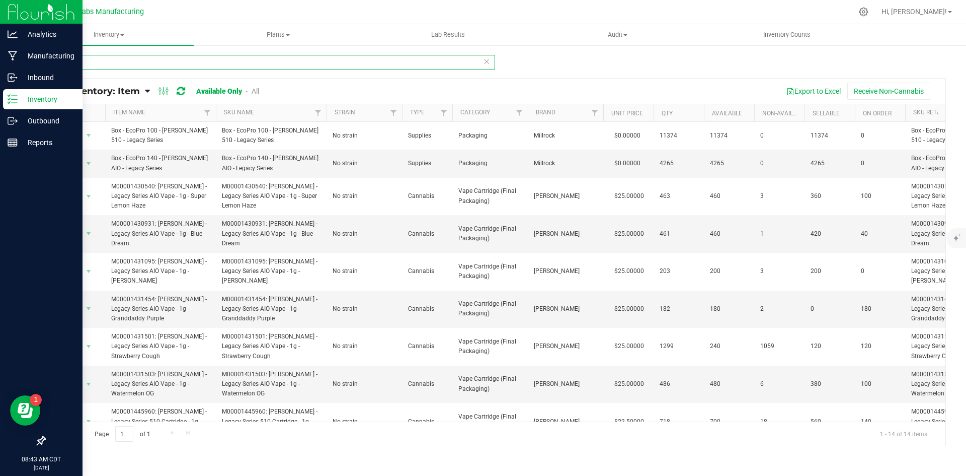  I want to click on p: 08:43 AM CDT, so click(41, 459).